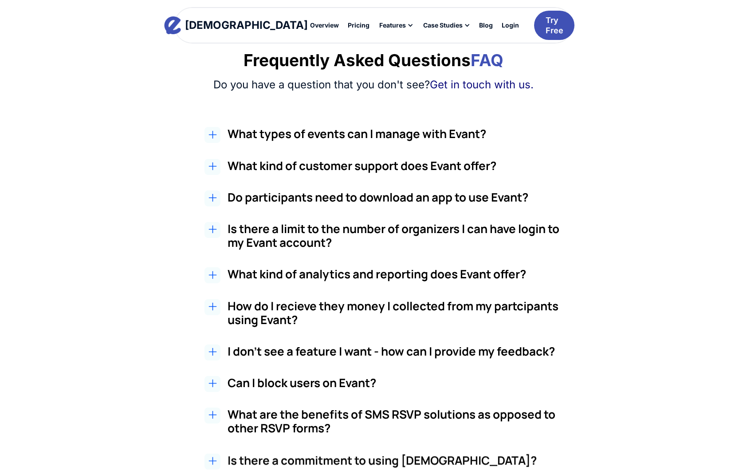 Image resolution: width=747 pixels, height=471 pixels. I want to click on a: Pricing, so click(358, 25).